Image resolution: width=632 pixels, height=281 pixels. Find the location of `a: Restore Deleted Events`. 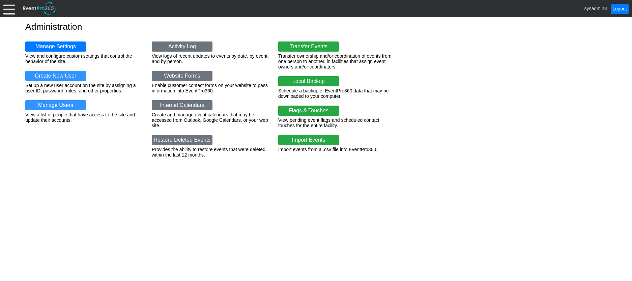

a: Restore Deleted Events is located at coordinates (182, 140).